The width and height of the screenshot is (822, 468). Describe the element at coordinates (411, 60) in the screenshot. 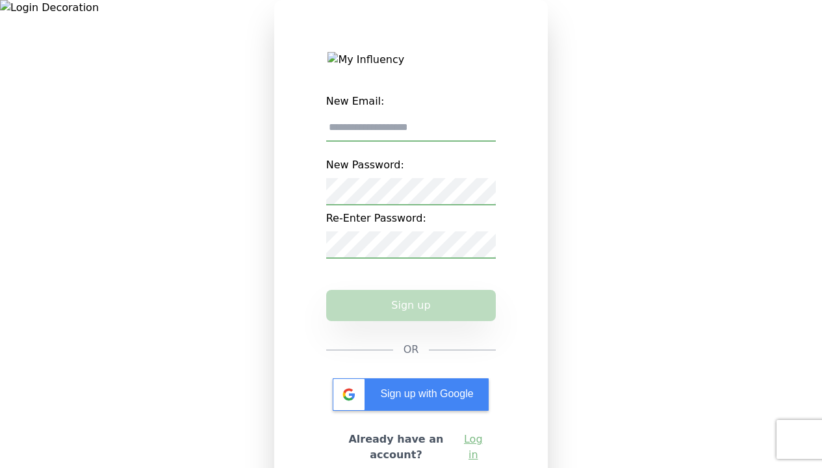

I see `img: My Influency` at that location.